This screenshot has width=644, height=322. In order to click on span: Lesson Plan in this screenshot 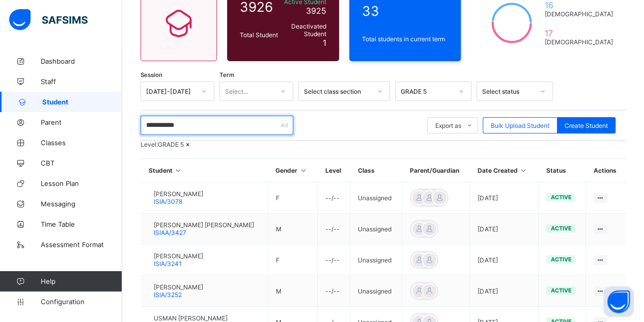, I will do `click(81, 183)`.